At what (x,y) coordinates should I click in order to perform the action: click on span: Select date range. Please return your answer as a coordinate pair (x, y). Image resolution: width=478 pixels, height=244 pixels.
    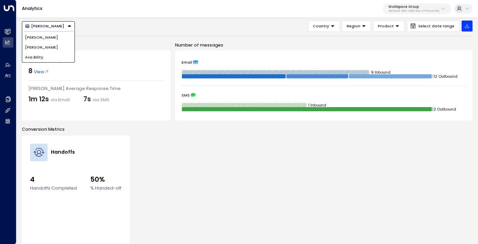
    Looking at the image, I should click on (436, 26).